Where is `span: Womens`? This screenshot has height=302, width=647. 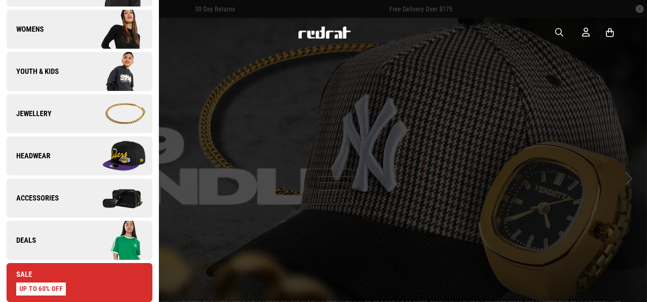 span: Womens is located at coordinates (25, 29).